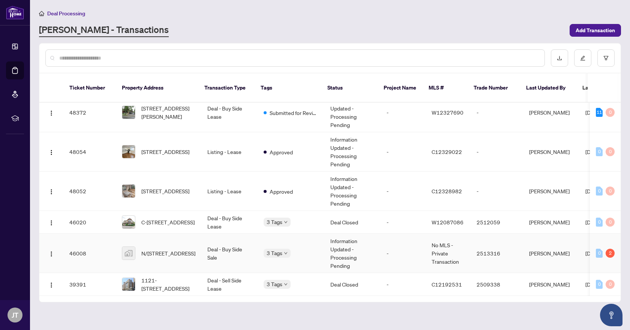 Image resolution: width=630 pixels, height=330 pixels. What do you see at coordinates (497, 254) in the screenshot?
I see `td: 2513316` at bounding box center [497, 254].